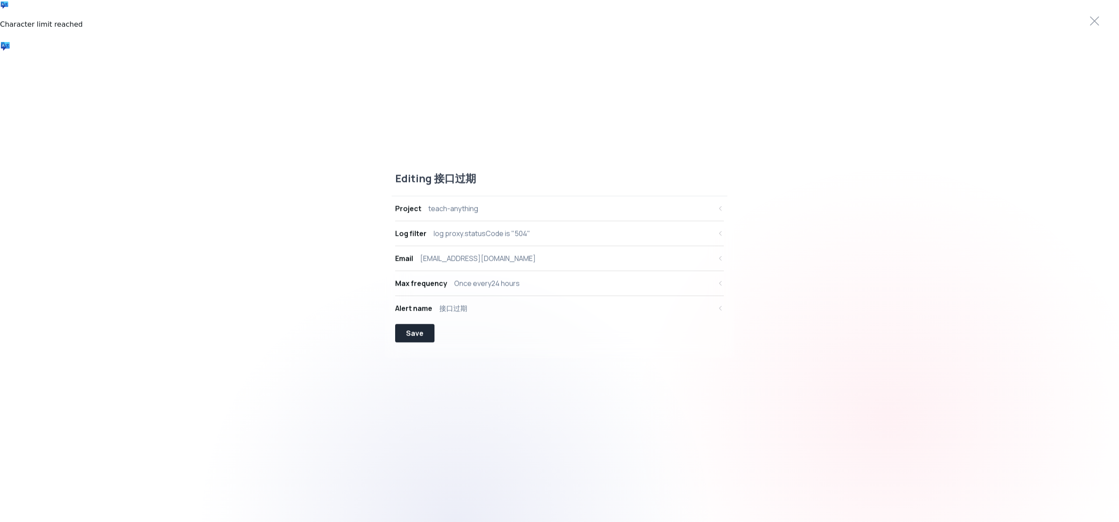 The image size is (1119, 522). I want to click on div: 接口过期, so click(453, 308).